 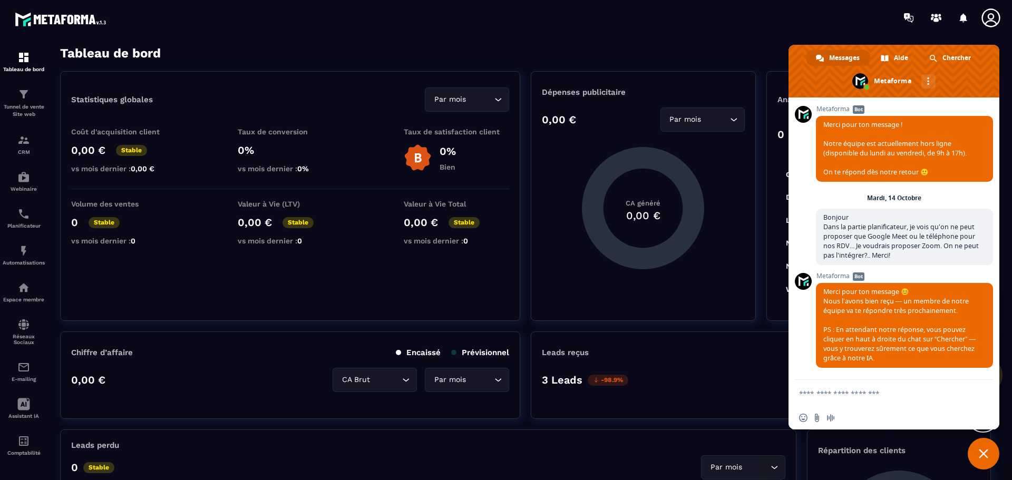 What do you see at coordinates (899, 451) in the screenshot?
I see `p: Répartition des clients` at bounding box center [899, 451].